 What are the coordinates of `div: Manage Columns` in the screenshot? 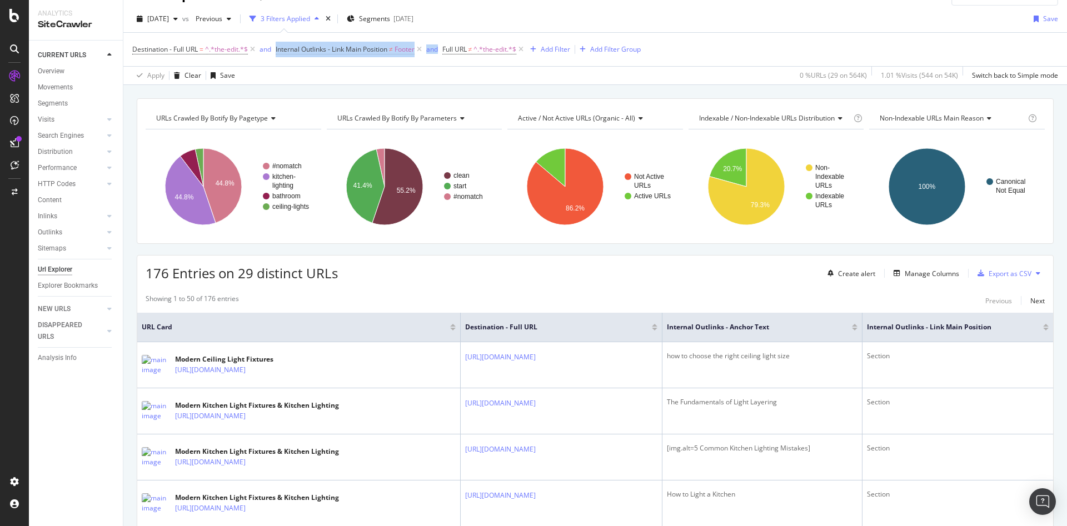 It's located at (932, 273).